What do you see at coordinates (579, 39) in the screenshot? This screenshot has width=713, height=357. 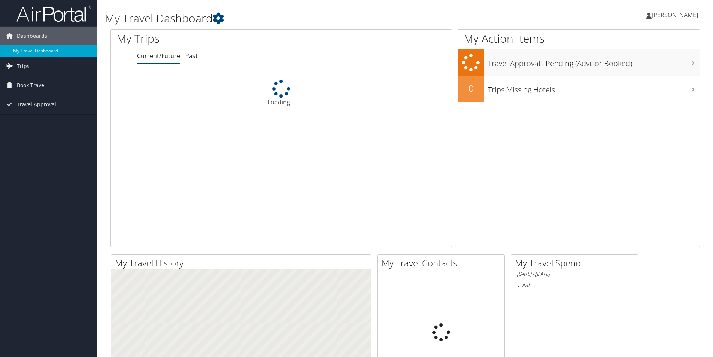 I see `h1: My Action Items` at bounding box center [579, 39].